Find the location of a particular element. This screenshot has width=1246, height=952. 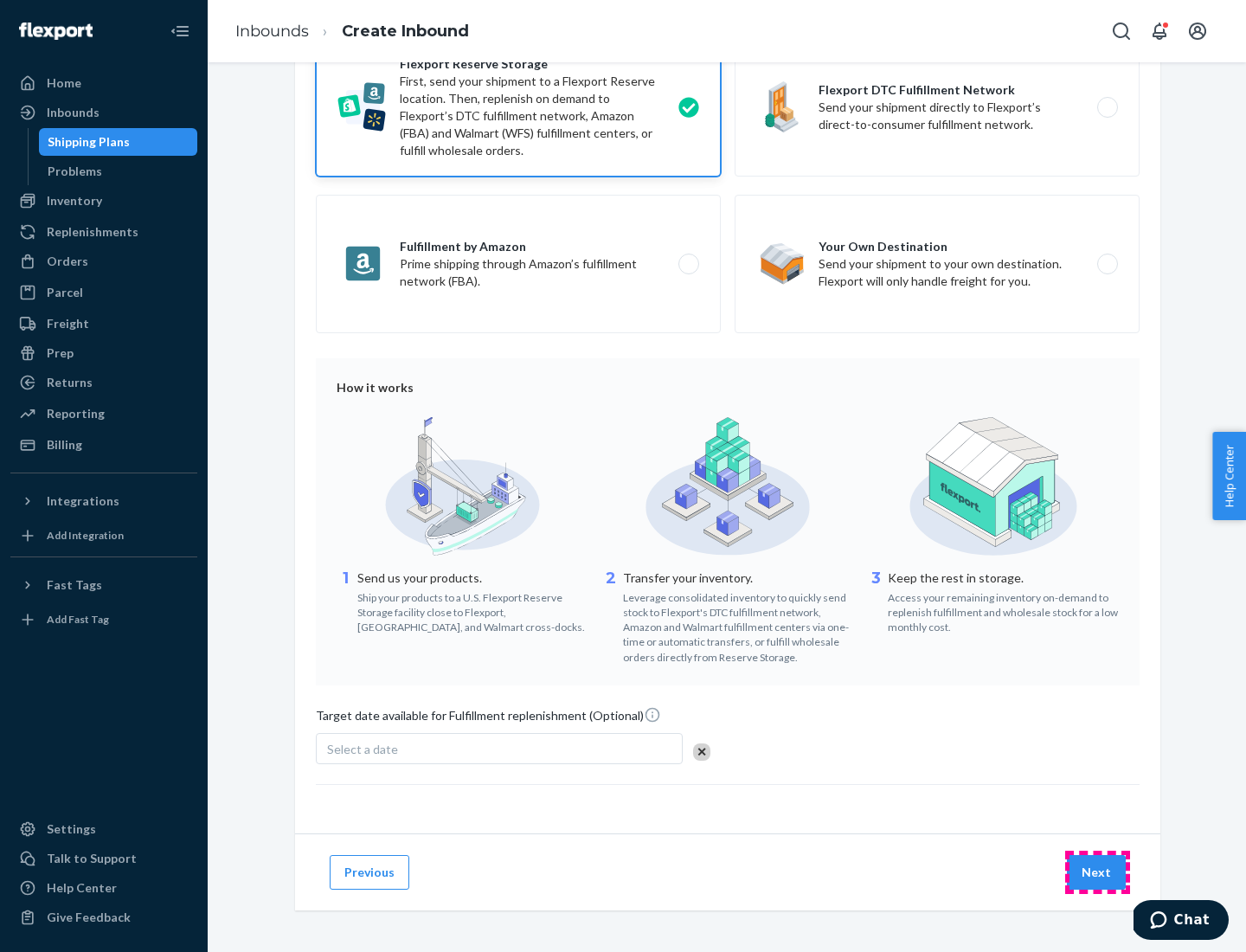

span: Target date available for Fulfillment replenishment (Optional) is located at coordinates (488, 718).